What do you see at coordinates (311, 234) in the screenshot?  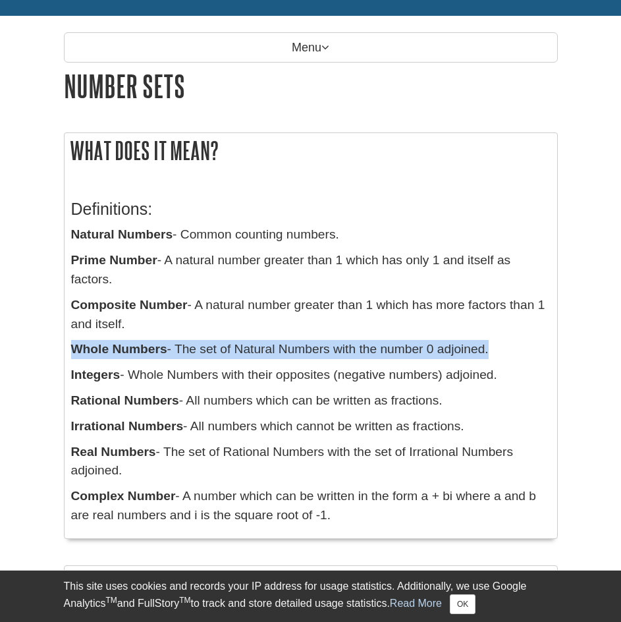 I see `p: - Common counting numbers.` at bounding box center [311, 234].